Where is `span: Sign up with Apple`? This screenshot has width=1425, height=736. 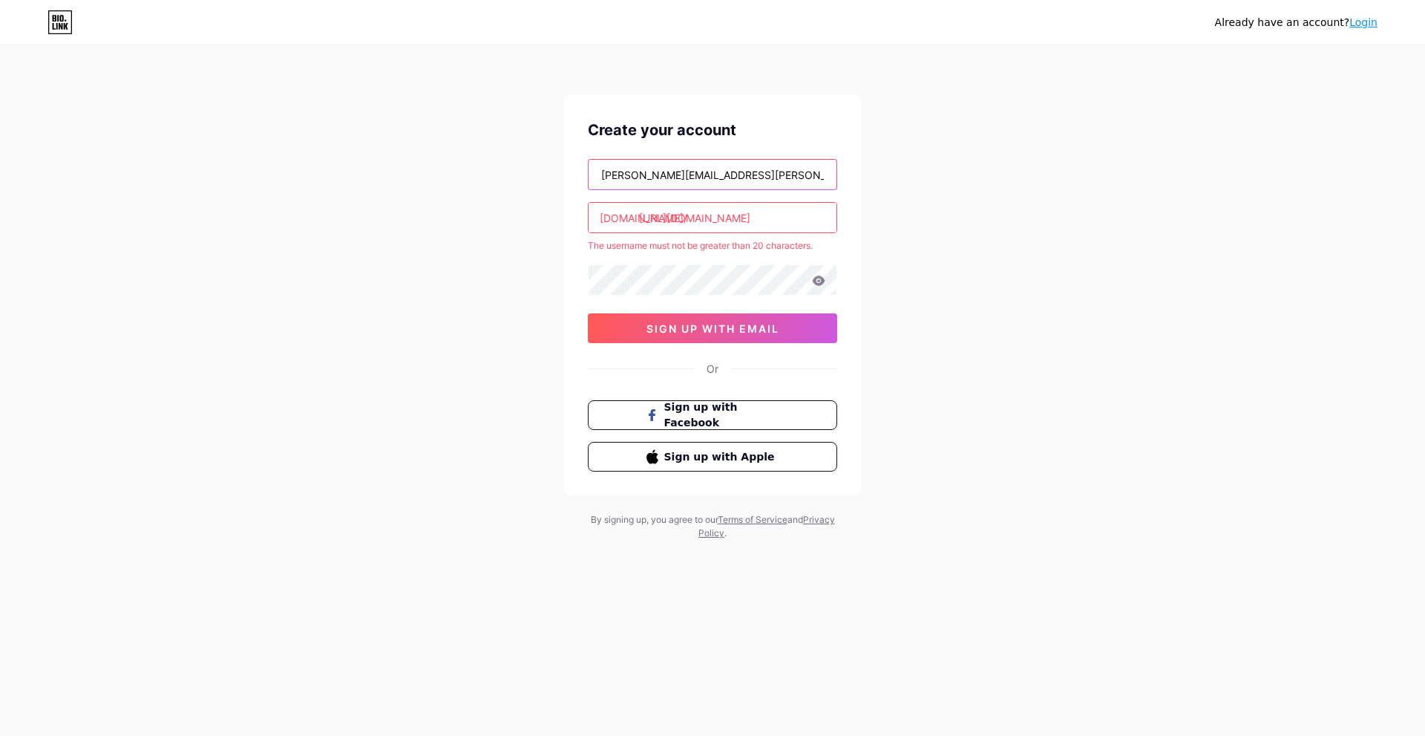 span: Sign up with Apple is located at coordinates (722, 457).